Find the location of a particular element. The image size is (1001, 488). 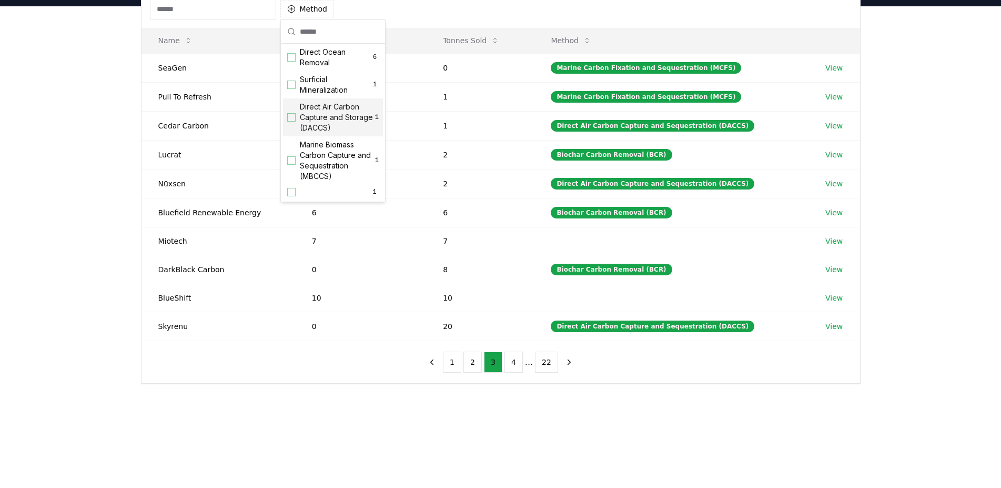

button: 22 is located at coordinates (547, 362).